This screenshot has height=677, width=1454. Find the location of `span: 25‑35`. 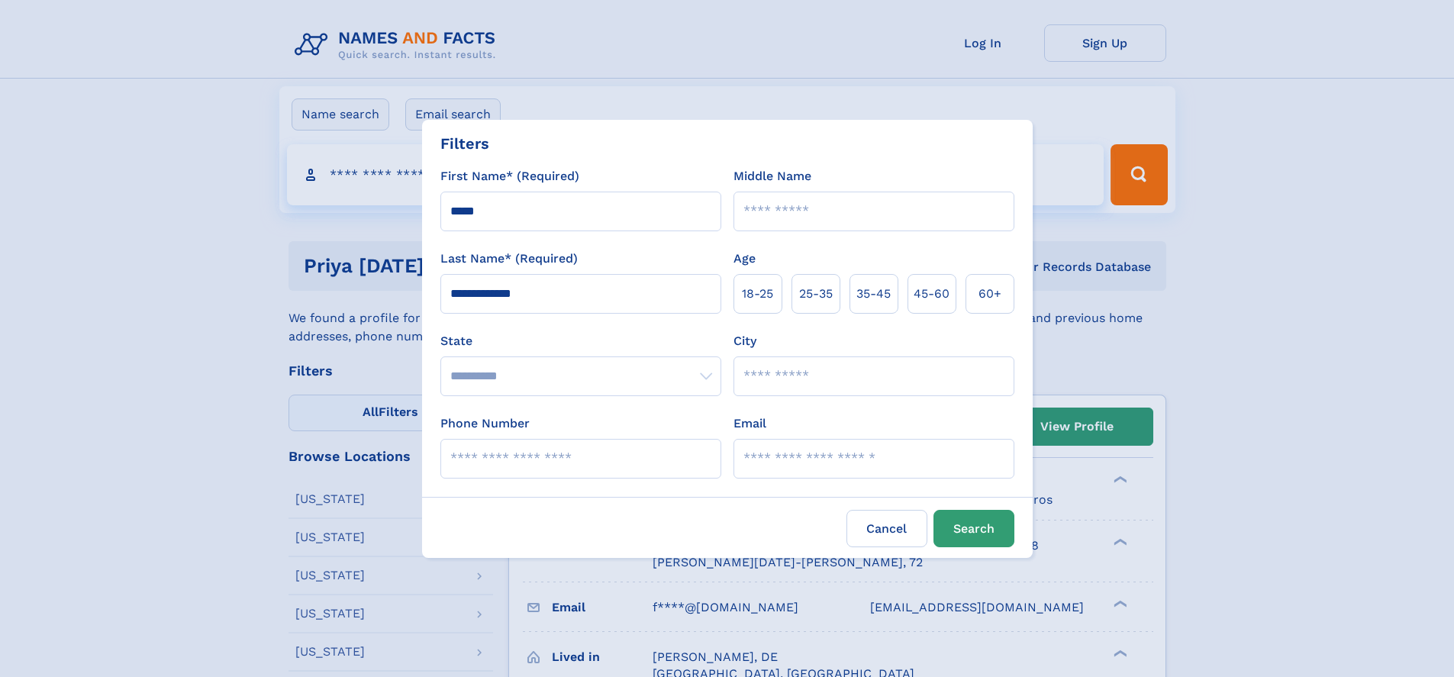

span: 25‑35 is located at coordinates (816, 294).